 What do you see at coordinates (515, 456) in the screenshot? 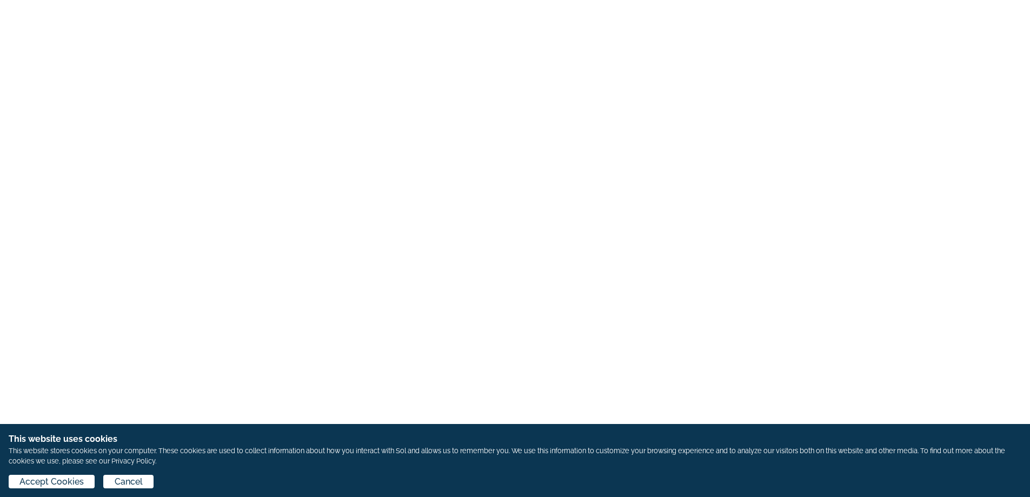
I see `p: This website stores cookies on your computer. These cookies are used to collect information about...` at bounding box center [515, 456].